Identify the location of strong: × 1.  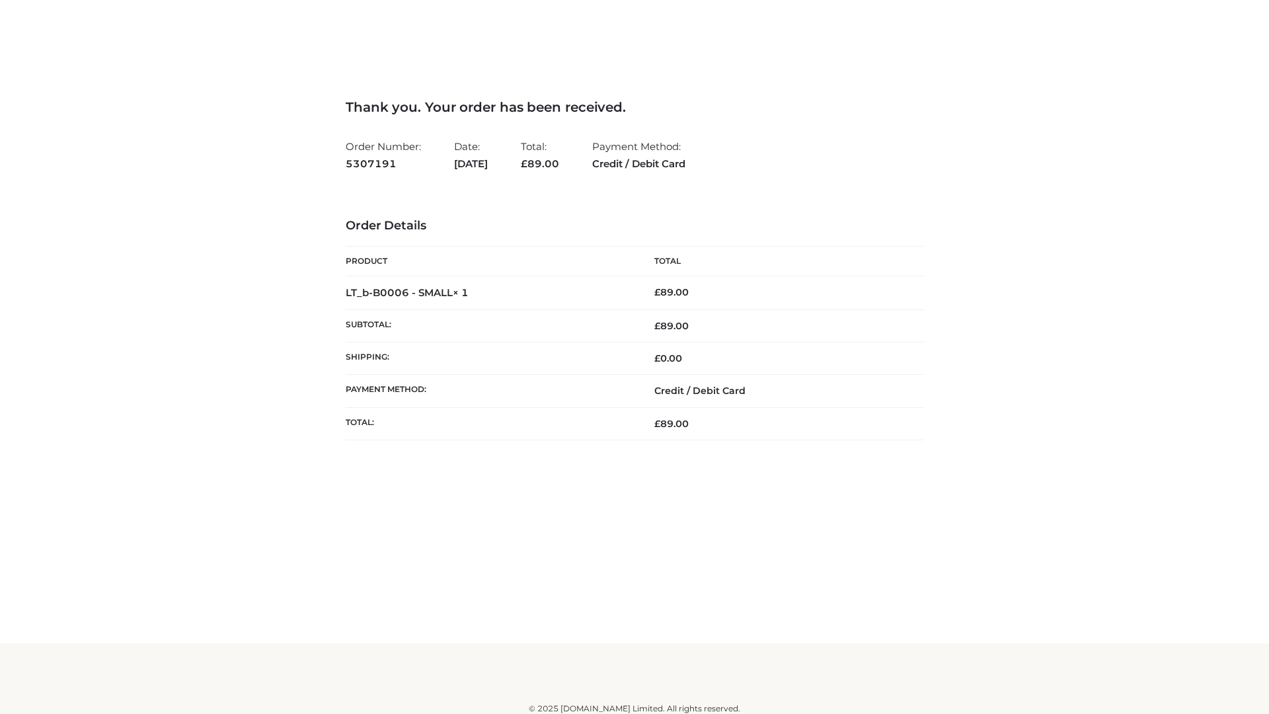
(461, 292).